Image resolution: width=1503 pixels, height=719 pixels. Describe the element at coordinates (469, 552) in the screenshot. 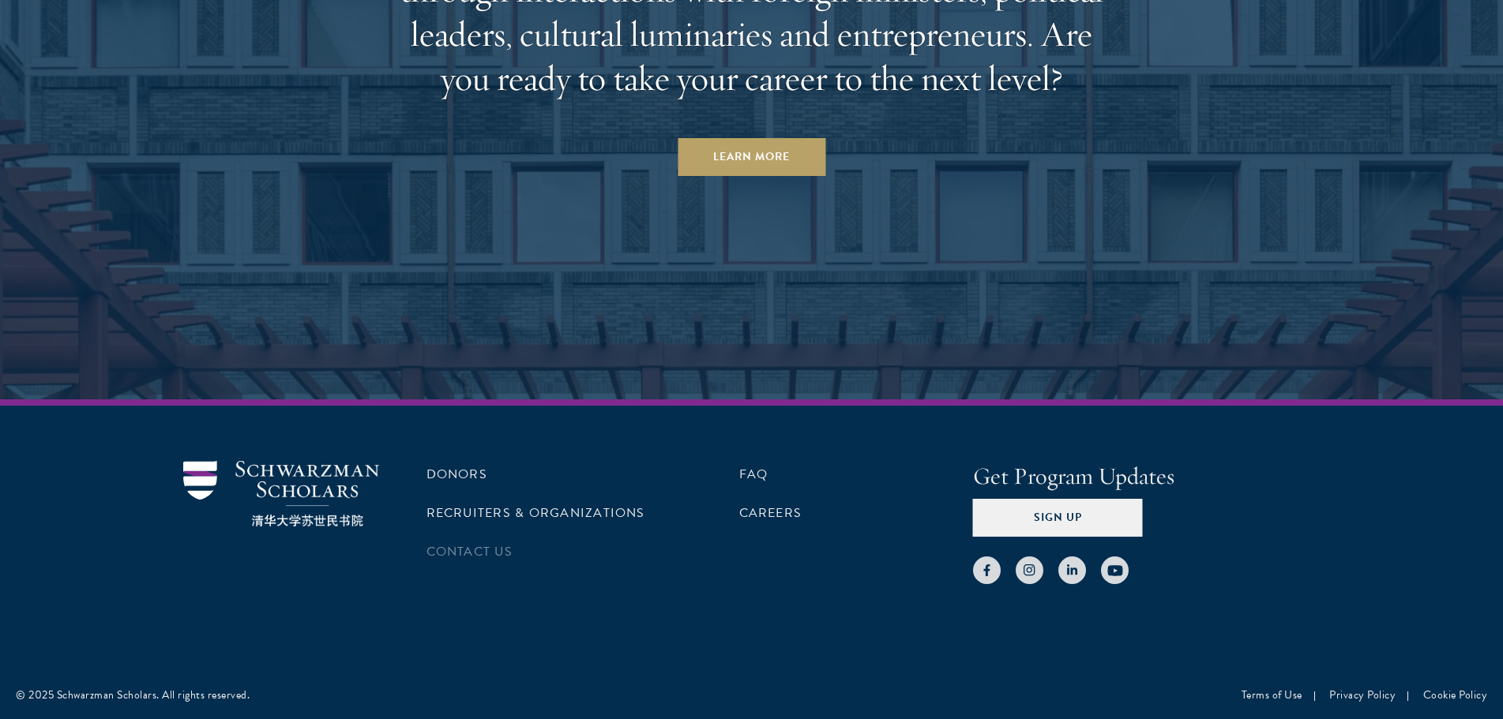

I see `a: Contact Us` at that location.